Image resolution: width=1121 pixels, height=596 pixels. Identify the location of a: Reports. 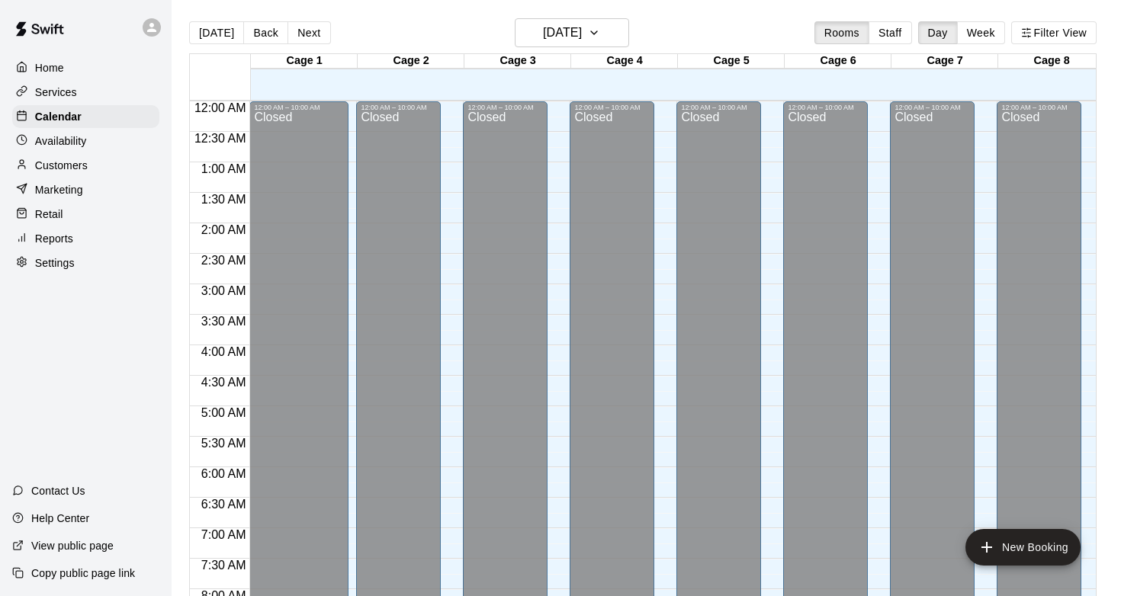
(85, 239).